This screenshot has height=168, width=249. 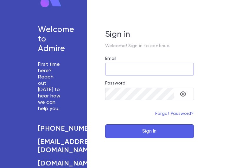 What do you see at coordinates (150, 132) in the screenshot?
I see `button: Sign In` at bounding box center [150, 132].